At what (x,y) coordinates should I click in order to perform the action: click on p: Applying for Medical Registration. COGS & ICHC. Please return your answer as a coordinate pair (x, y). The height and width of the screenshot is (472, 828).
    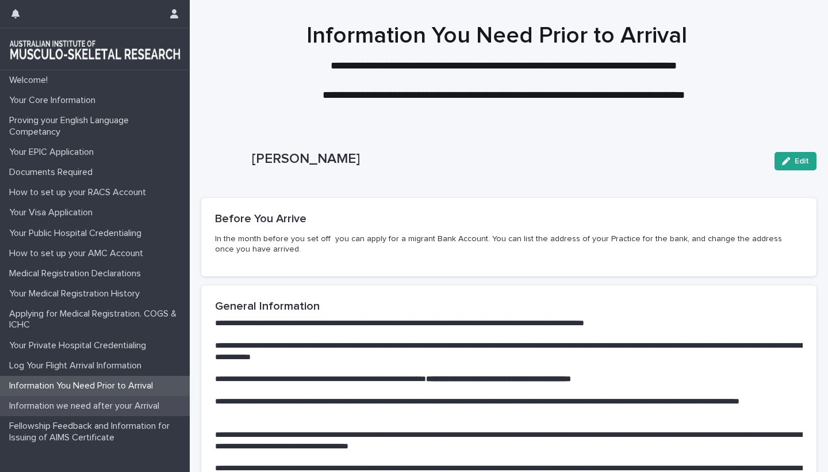
    Looking at the image, I should click on (97, 319).